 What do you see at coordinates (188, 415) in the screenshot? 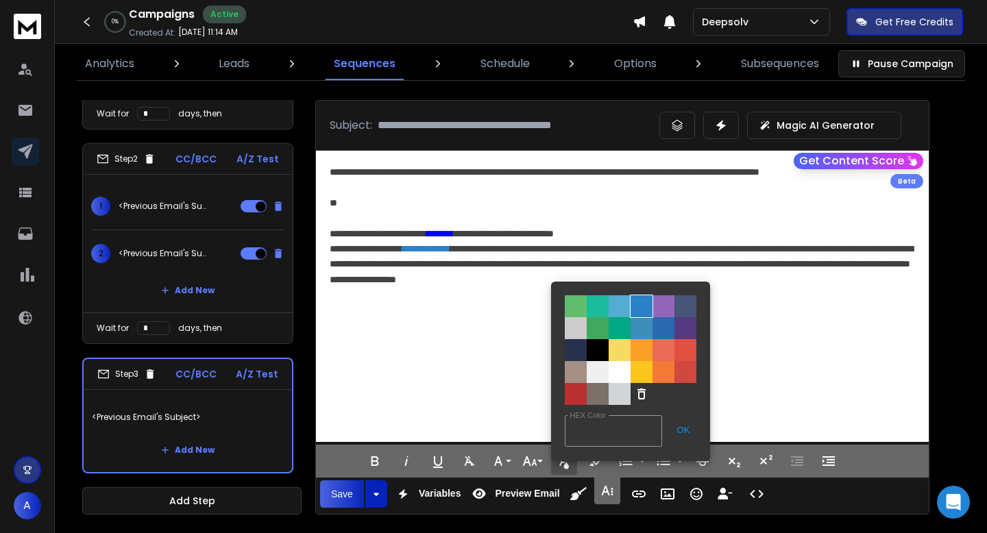
I see `li: Step3CC/BCCA/Z Test<Previous Email's Subject>Add New` at bounding box center [188, 415].